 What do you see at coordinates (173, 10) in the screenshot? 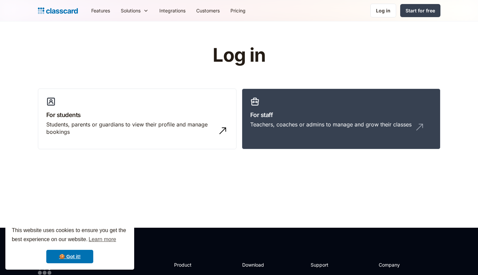
I see `a: Integrations` at bounding box center [173, 10].